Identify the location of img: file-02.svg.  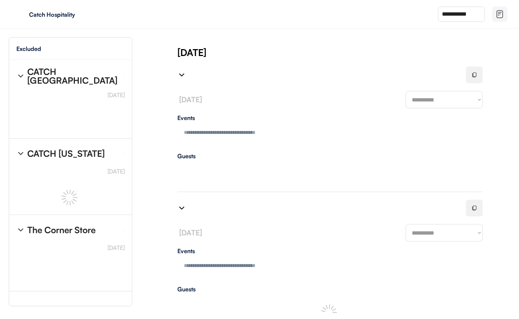
(500, 14).